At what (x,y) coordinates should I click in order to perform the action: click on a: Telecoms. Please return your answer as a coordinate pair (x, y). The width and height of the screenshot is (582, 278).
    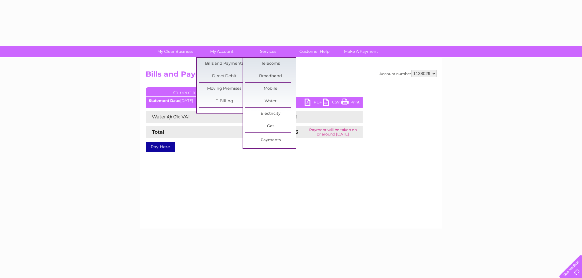
    Looking at the image, I should click on (270, 64).